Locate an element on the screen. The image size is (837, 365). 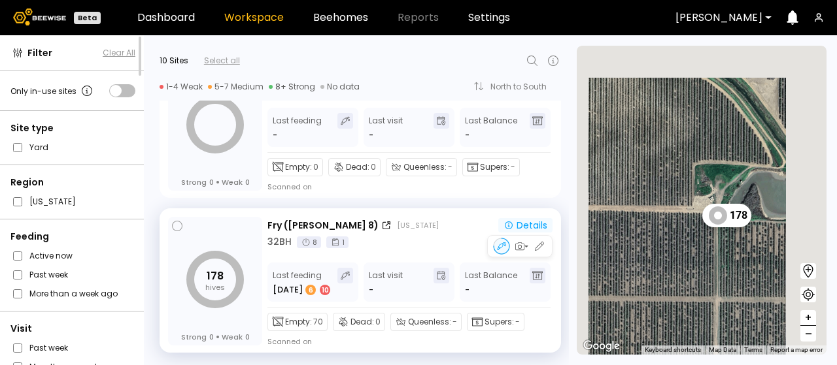
div: Region is located at coordinates (73, 182).